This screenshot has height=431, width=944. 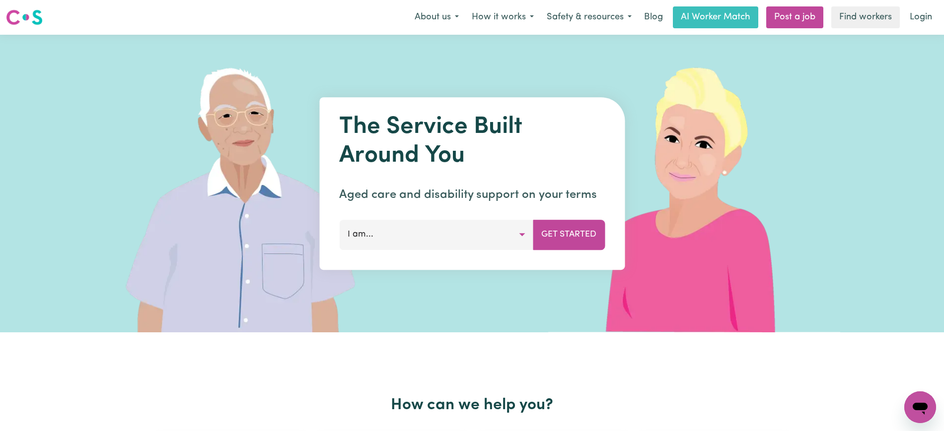 What do you see at coordinates (472, 406) in the screenshot?
I see `h2: How can we help you?` at bounding box center [472, 406].